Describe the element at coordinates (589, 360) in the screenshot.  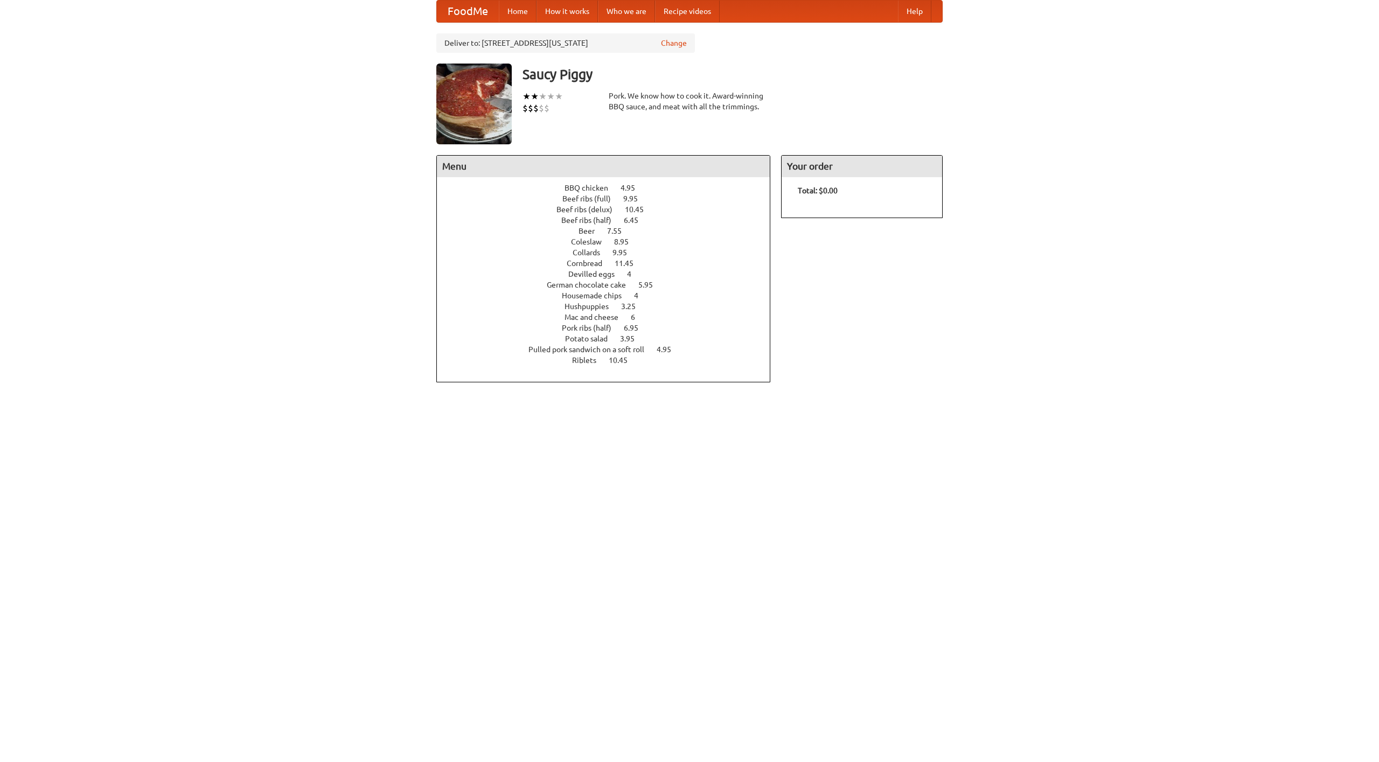
I see `span: Riblets` at that location.